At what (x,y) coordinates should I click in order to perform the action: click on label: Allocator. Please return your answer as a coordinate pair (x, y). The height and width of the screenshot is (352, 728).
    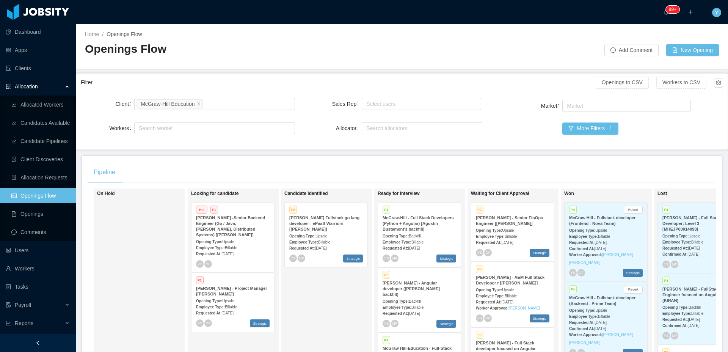
    Looking at the image, I should click on (349, 128).